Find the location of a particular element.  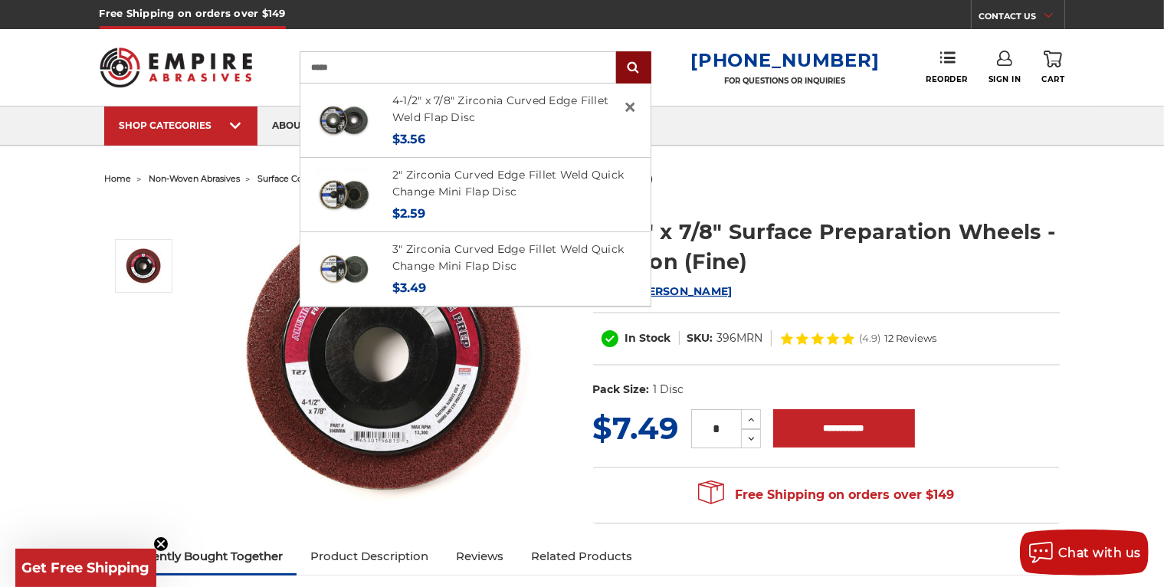

span: Cart is located at coordinates (1053, 79).